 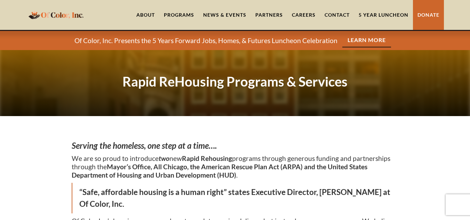 What do you see at coordinates (235, 167) in the screenshot?
I see `p: We are so proud to introduce new programs through generous funding and partnerships through the .` at bounding box center [235, 167].